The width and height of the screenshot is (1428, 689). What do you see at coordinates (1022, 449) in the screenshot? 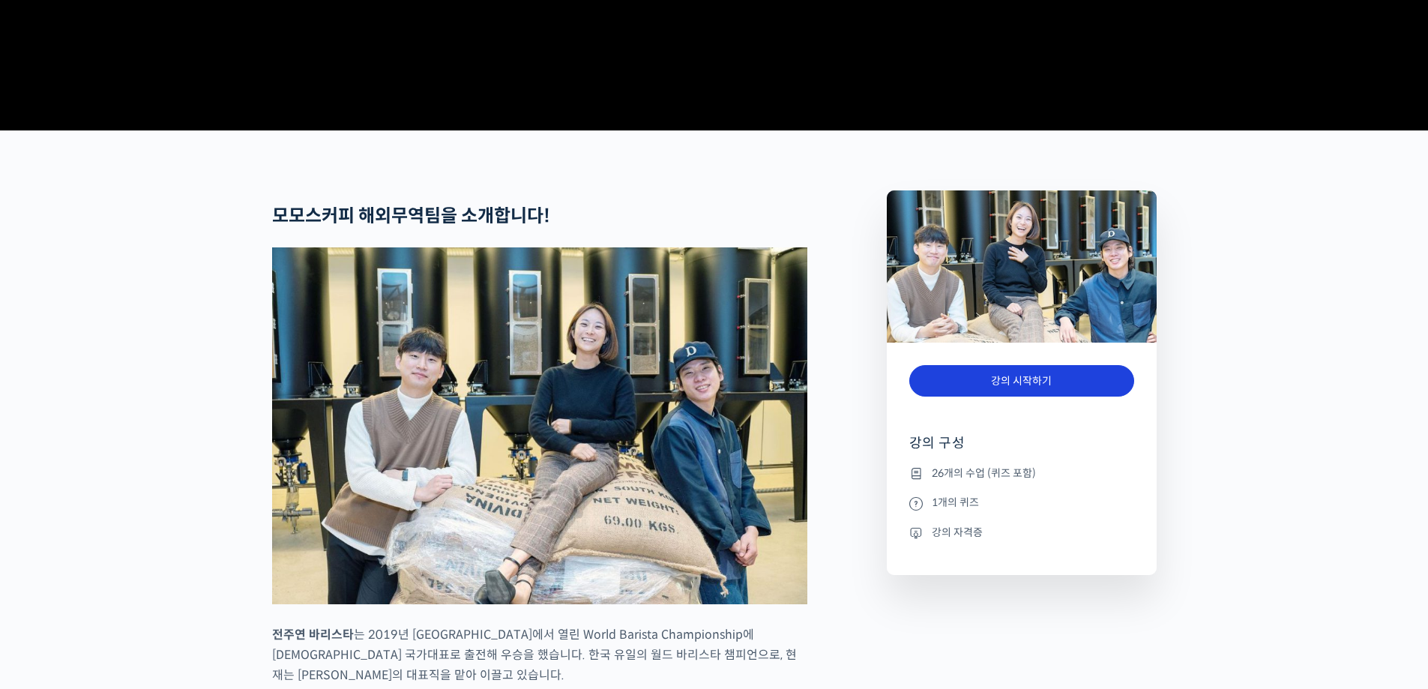
I see `h4: 강의 구성` at bounding box center [1022, 449].